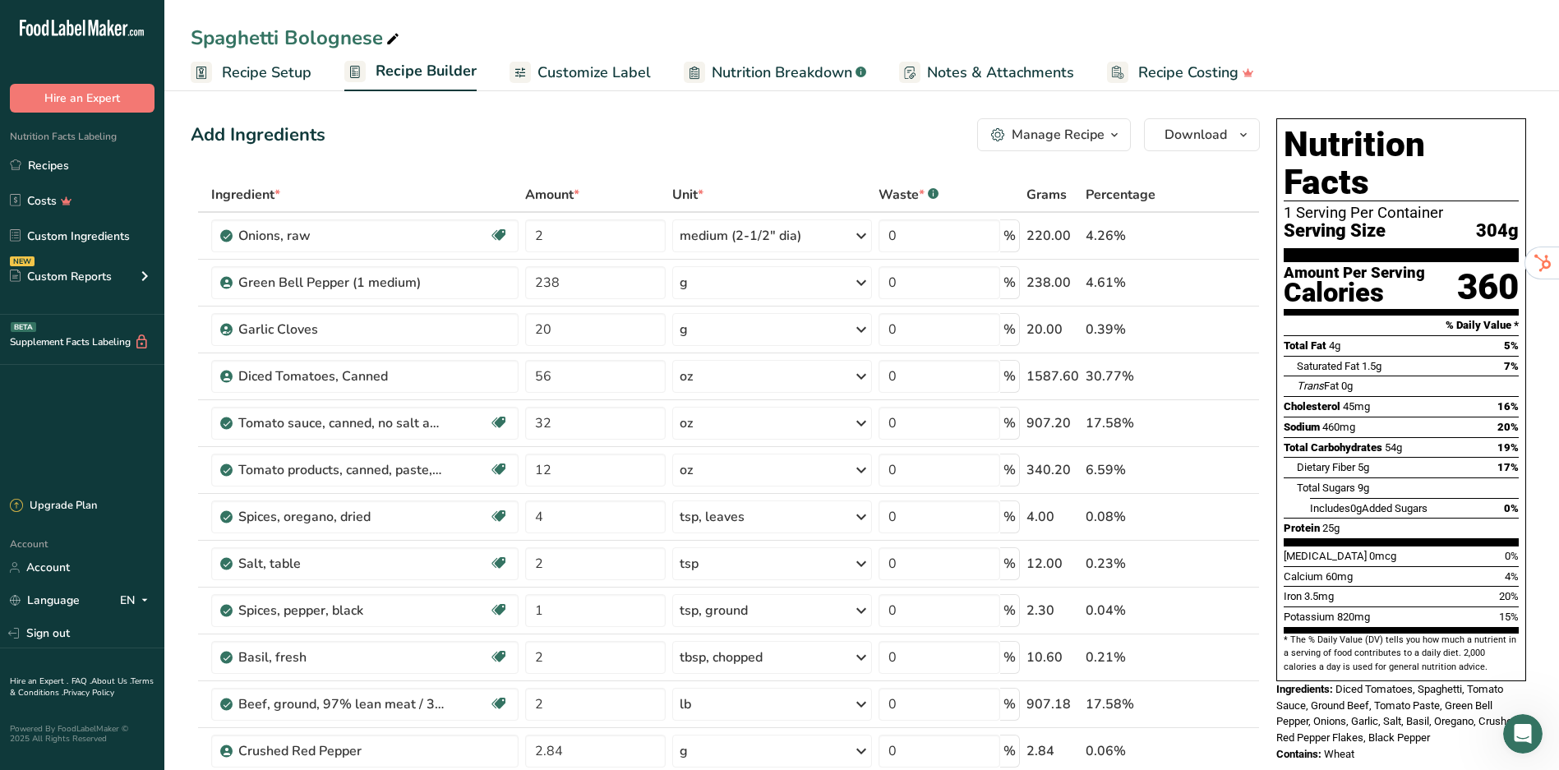 The height and width of the screenshot is (770, 1559). What do you see at coordinates (1053, 423) in the screenshot?
I see `div: 907.20` at bounding box center [1053, 423].